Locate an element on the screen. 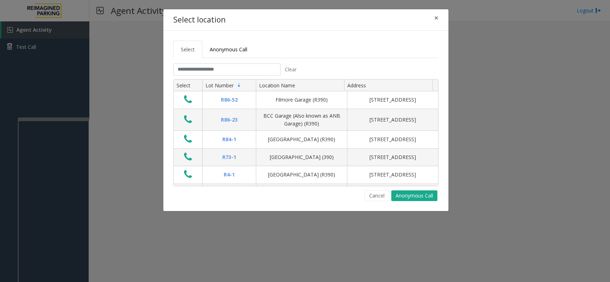  h4: Select location is located at coordinates (199, 20).